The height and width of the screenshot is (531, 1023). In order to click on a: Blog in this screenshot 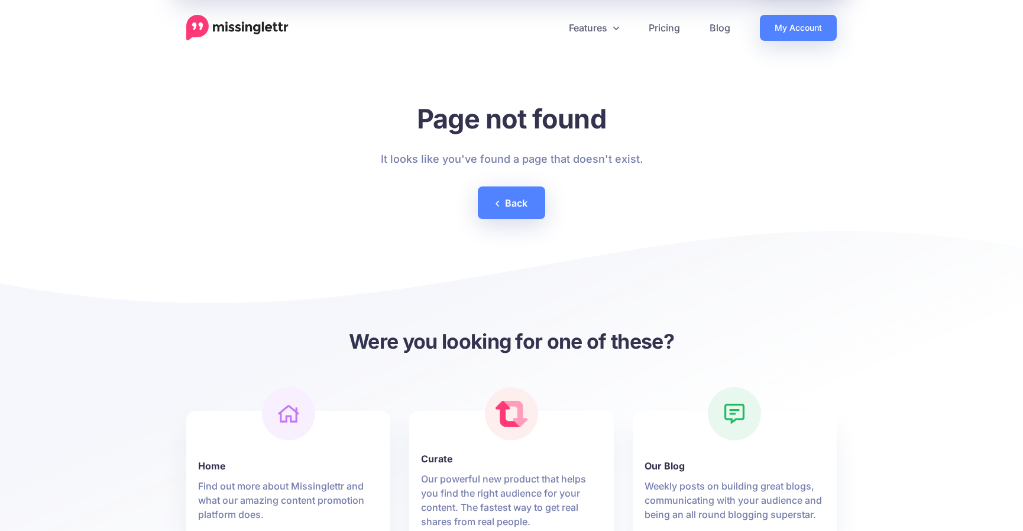, I will do `click(720, 28)`.